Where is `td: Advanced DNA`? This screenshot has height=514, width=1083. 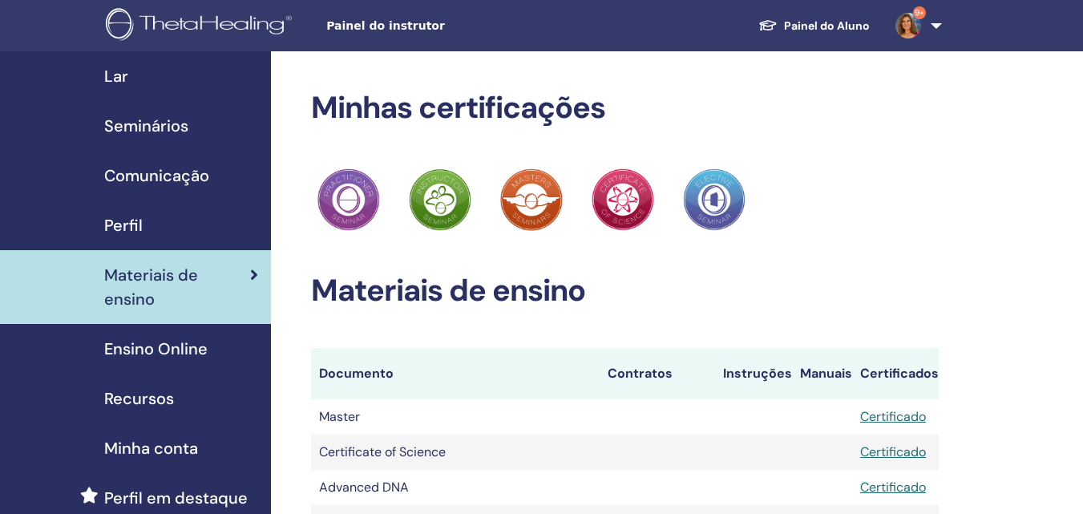
td: Advanced DNA is located at coordinates (455, 487).